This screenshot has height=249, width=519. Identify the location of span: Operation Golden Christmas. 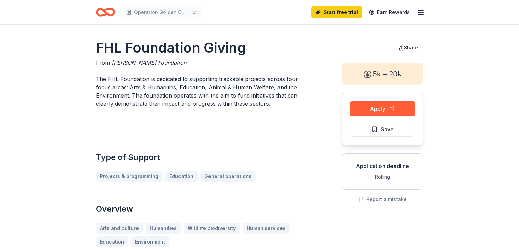
(161, 12).